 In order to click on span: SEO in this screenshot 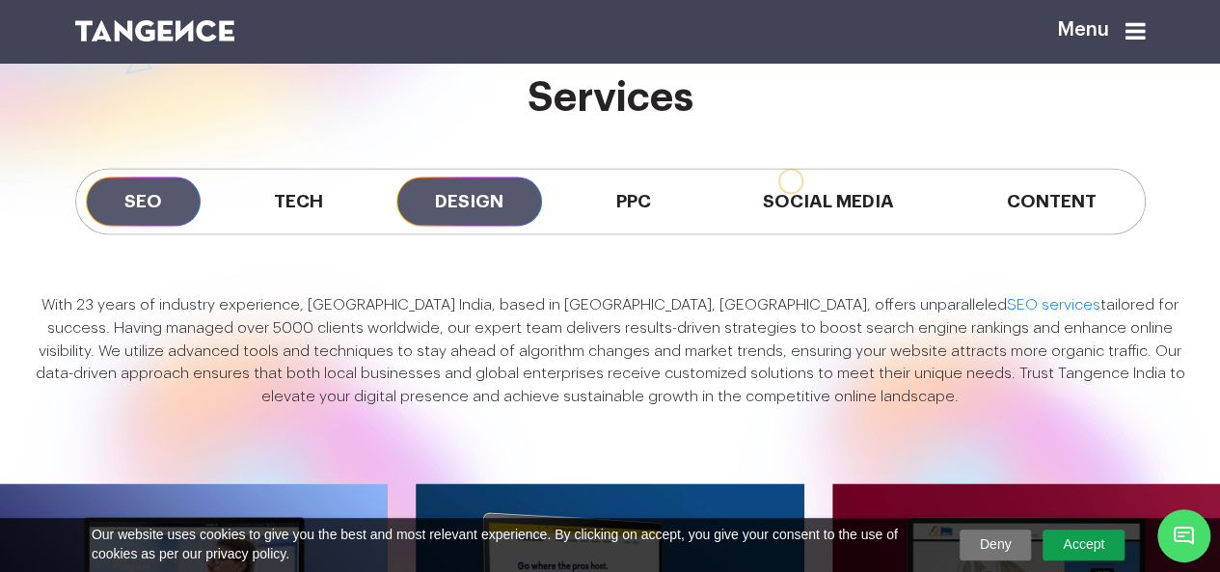, I will do `click(143, 201)`.